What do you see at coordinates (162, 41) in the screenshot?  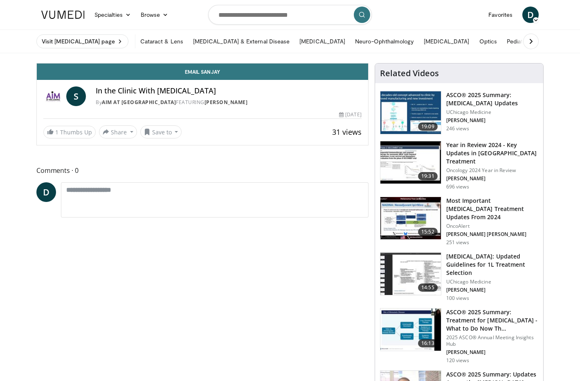 I see `a: Cataract & Lens` at bounding box center [162, 41].